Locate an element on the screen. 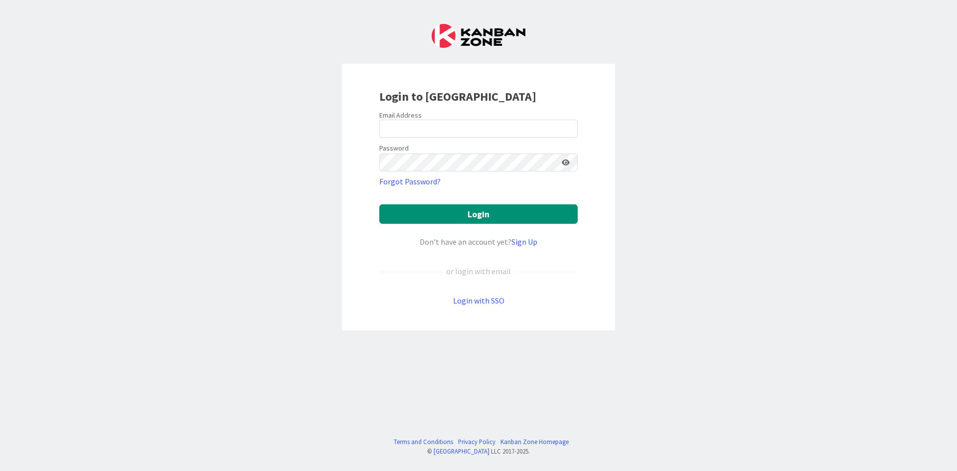 Image resolution: width=957 pixels, height=471 pixels. div: Don’t have an account yet? is located at coordinates (478, 242).